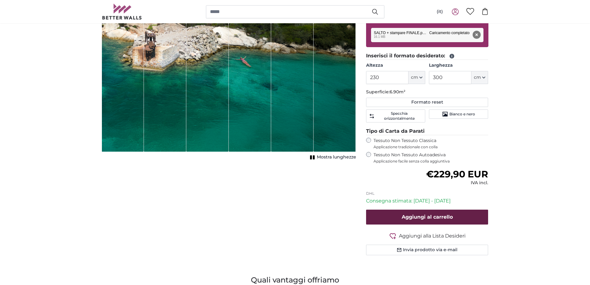  Describe the element at coordinates (332, 157) in the screenshot. I see `button: Mostra lunghezze` at that location.